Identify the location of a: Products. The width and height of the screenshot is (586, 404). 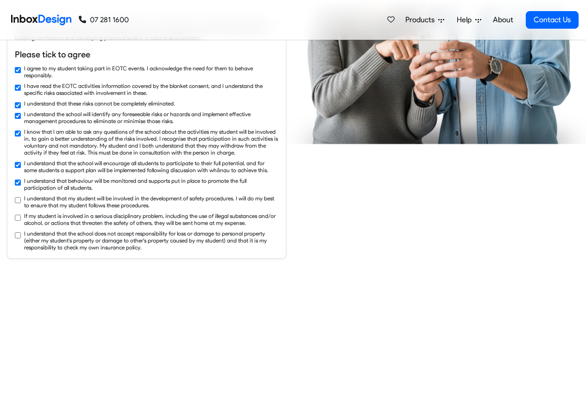
(424, 20).